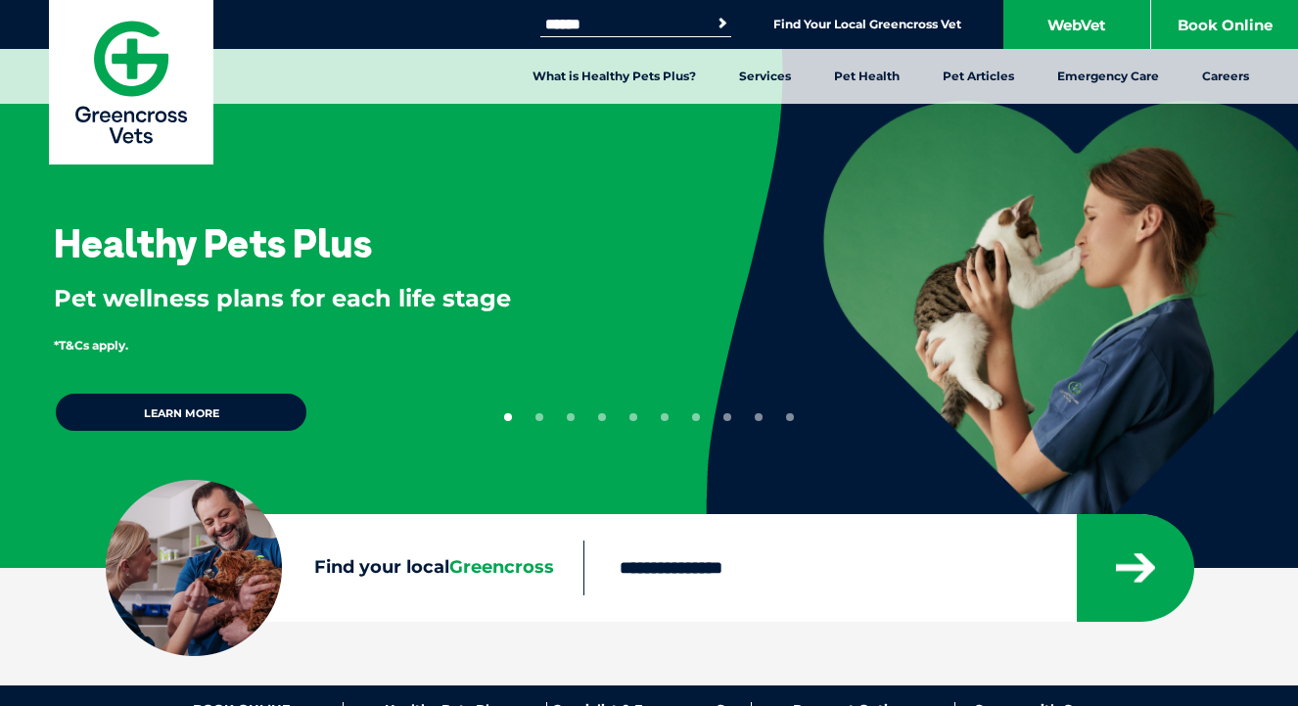  I want to click on button: 7 of 10, so click(696, 417).